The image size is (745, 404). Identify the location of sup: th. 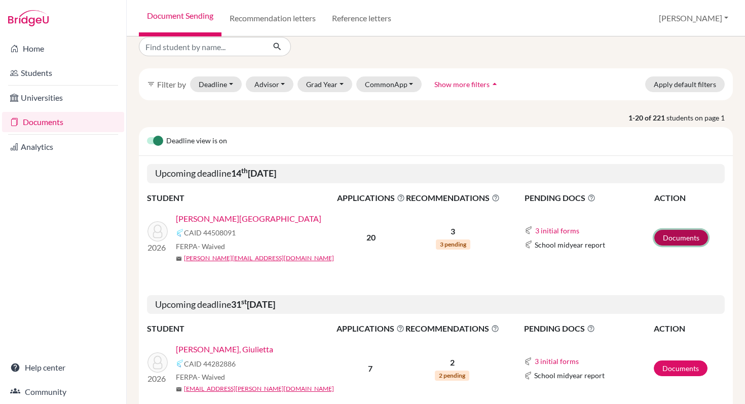
(244, 171).